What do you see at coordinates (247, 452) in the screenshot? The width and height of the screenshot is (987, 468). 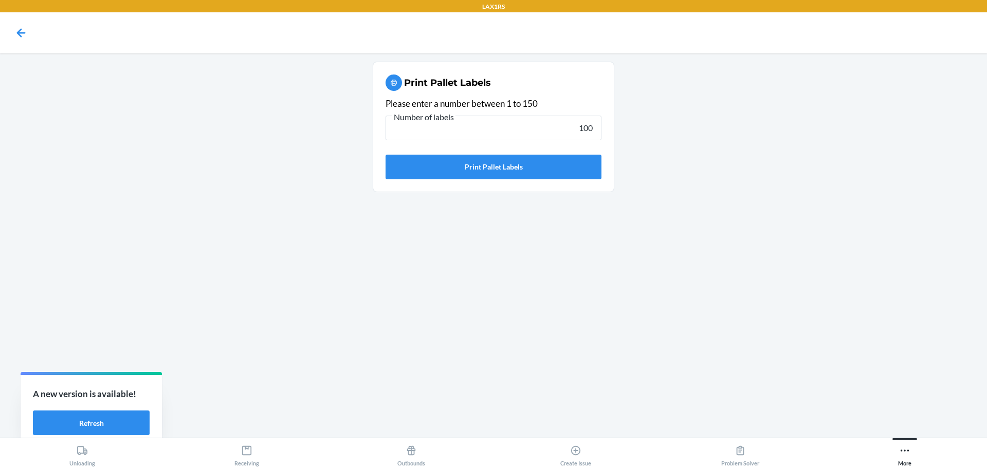 I see `button: Receiving` at bounding box center [247, 452].